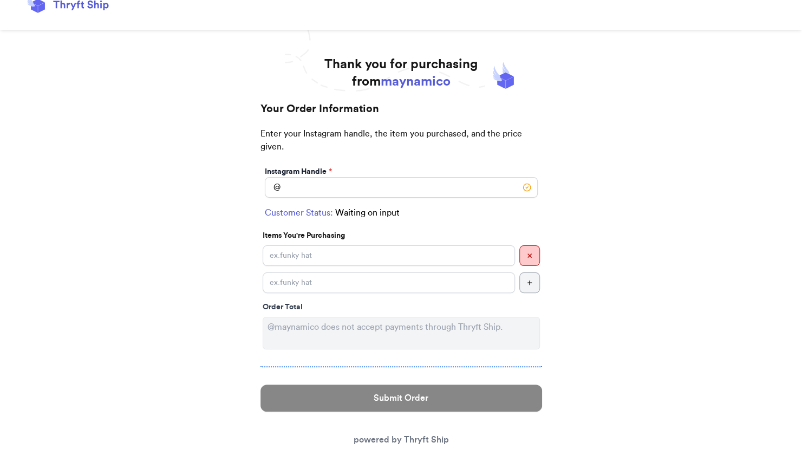  Describe the element at coordinates (298, 172) in the screenshot. I see `label: Instagram Handle` at that location.